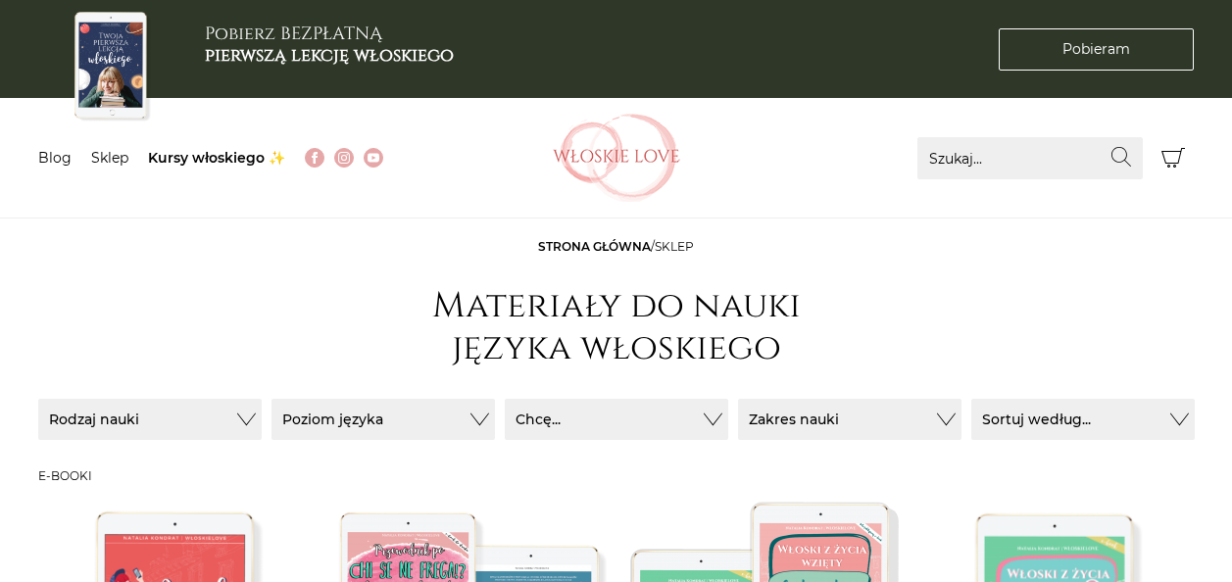 This screenshot has width=1232, height=582. What do you see at coordinates (55, 158) in the screenshot?
I see `a: Blog` at bounding box center [55, 158].